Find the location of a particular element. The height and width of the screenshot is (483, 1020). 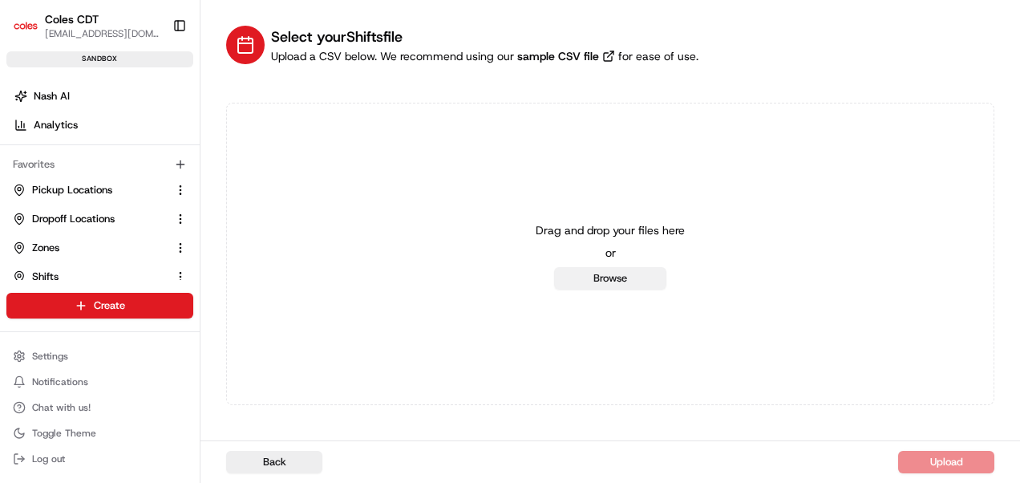

button: Log out is located at coordinates (99, 458).